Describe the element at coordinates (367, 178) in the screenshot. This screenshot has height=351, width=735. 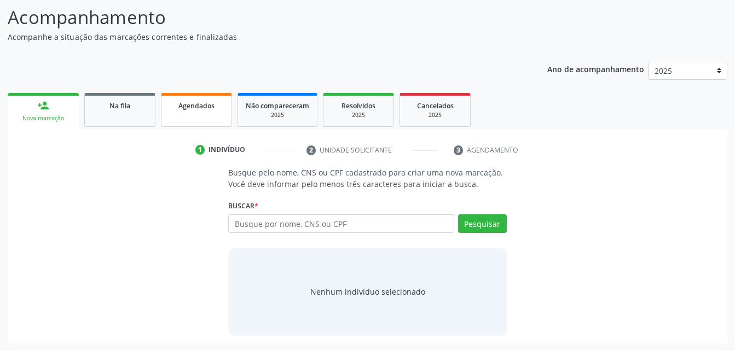
I see `p: Busque pelo nome, CNS ou CPF cadastrado para criar uma nova marcação. Você deve informar pelo men...` at that location.